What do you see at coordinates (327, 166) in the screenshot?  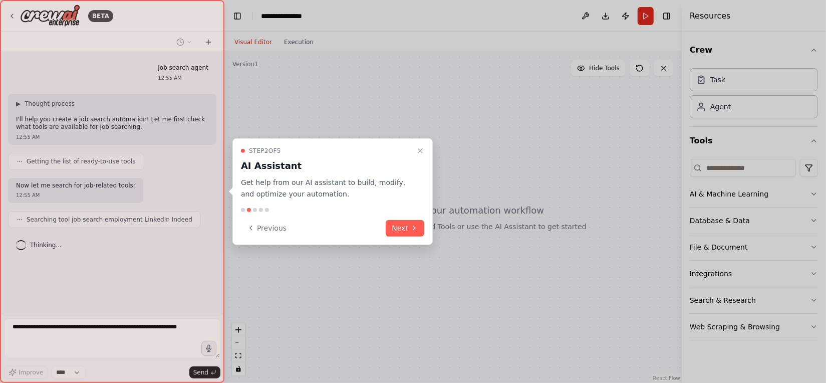 I see `h3: AI Assistant` at bounding box center [327, 166].